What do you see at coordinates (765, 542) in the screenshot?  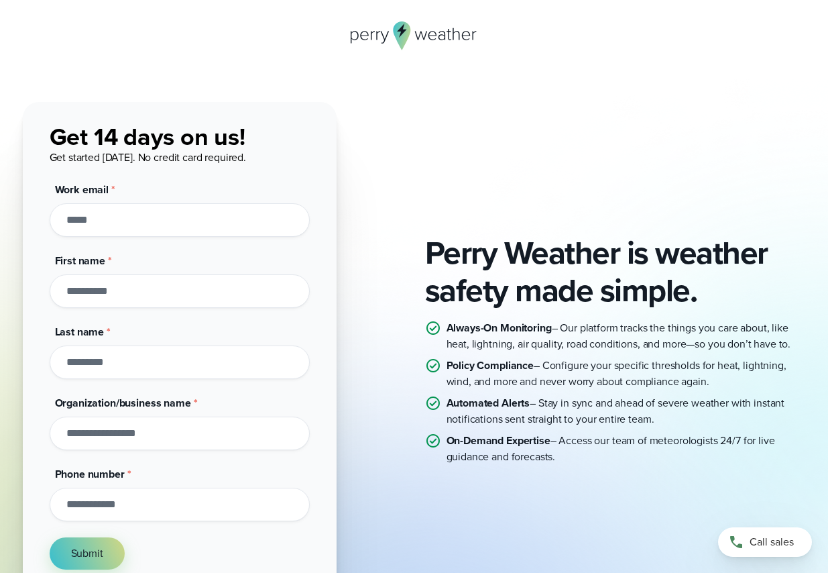 I see `a: Call sales` at bounding box center [765, 542].